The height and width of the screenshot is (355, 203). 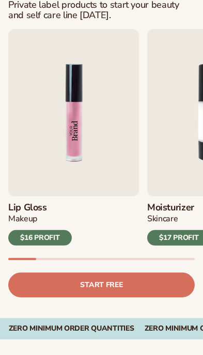 I want to click on div: Zero Minimum Order QuantitieS, so click(x=71, y=328).